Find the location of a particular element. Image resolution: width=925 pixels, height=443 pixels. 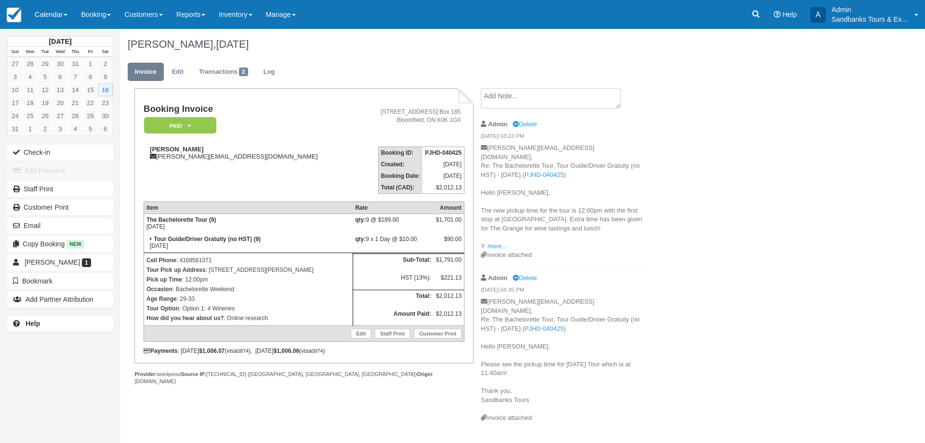

span: New is located at coordinates (75, 244).